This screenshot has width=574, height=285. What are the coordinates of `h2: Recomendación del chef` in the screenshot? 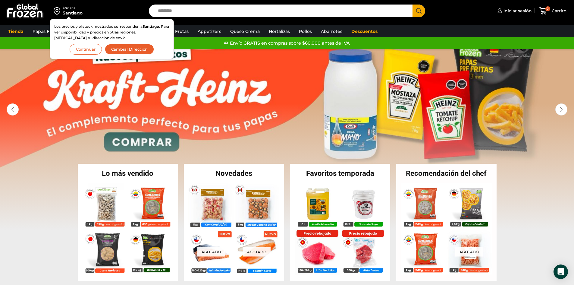 It's located at (446, 173).